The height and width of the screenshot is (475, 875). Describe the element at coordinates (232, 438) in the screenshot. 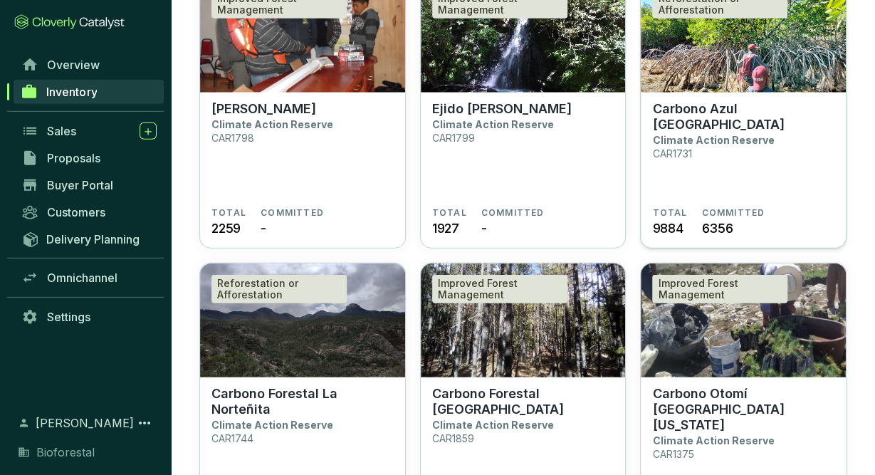

I see `p: CAR1744` at that location.